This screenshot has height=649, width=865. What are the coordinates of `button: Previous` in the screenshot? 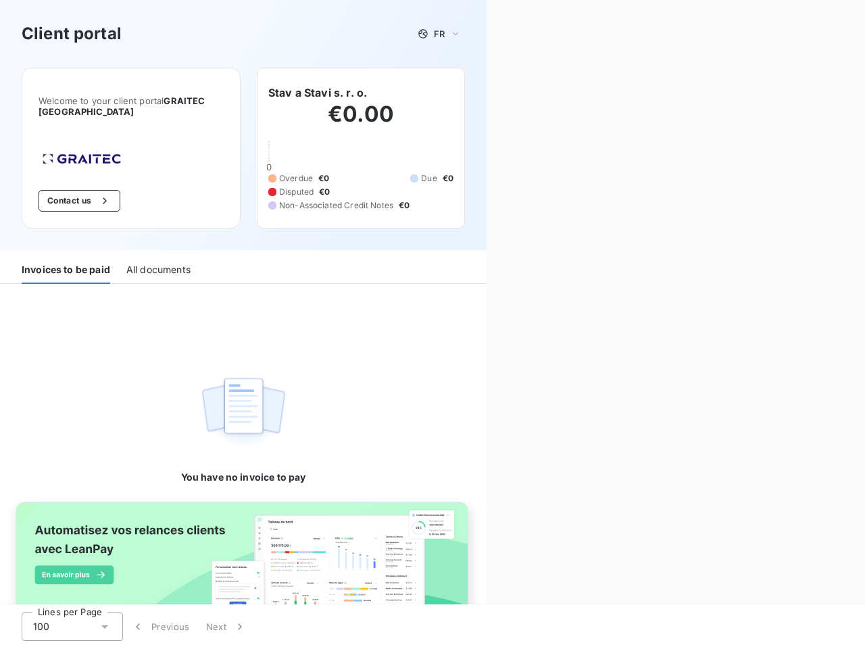 It's located at (160, 627).